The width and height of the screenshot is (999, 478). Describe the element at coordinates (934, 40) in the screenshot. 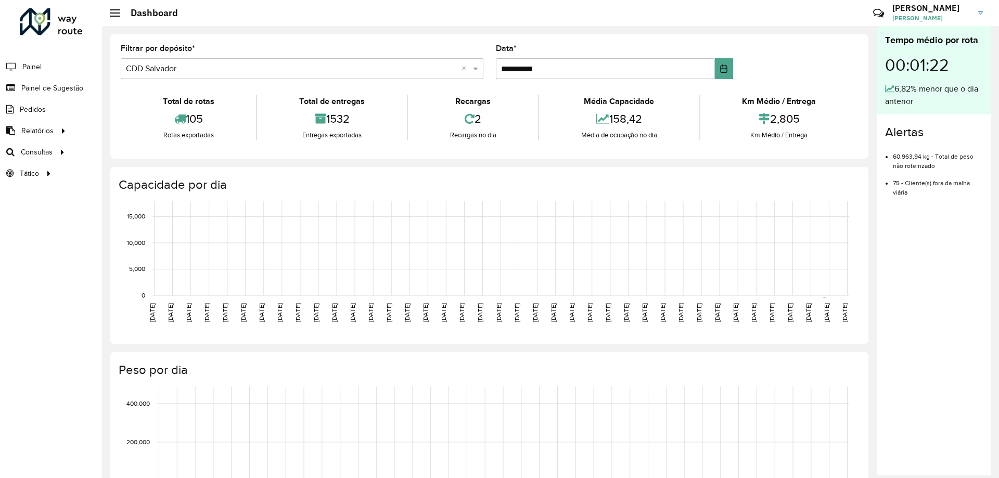

I see `div: Tempo médio por rota` at that location.